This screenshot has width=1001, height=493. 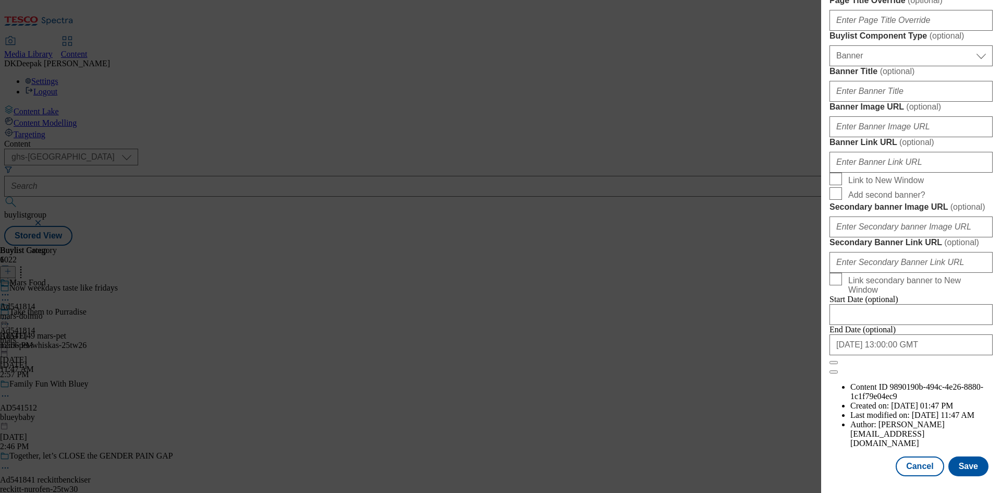 I want to click on label: Banner Image URL, so click(x=911, y=107).